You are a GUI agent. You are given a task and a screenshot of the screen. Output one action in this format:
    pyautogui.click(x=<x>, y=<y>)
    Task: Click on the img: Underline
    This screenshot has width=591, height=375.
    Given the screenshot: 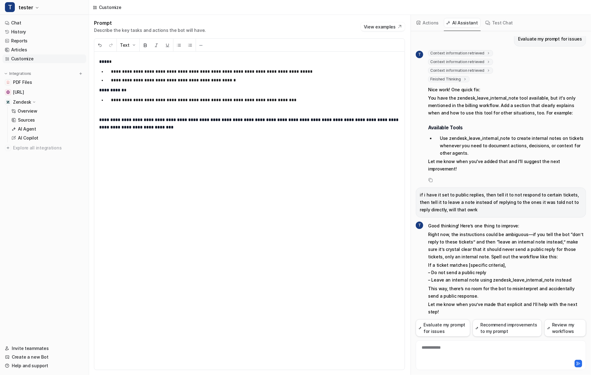 What is the action you would take?
    pyautogui.click(x=168, y=45)
    